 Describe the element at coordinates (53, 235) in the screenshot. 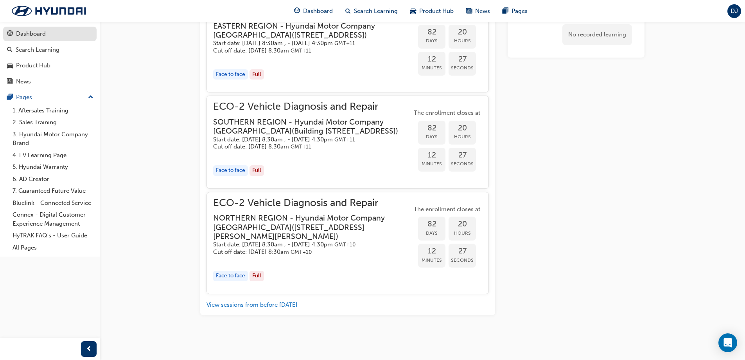

I see `a: HyTRAK FAQ's - User Guide` at that location.